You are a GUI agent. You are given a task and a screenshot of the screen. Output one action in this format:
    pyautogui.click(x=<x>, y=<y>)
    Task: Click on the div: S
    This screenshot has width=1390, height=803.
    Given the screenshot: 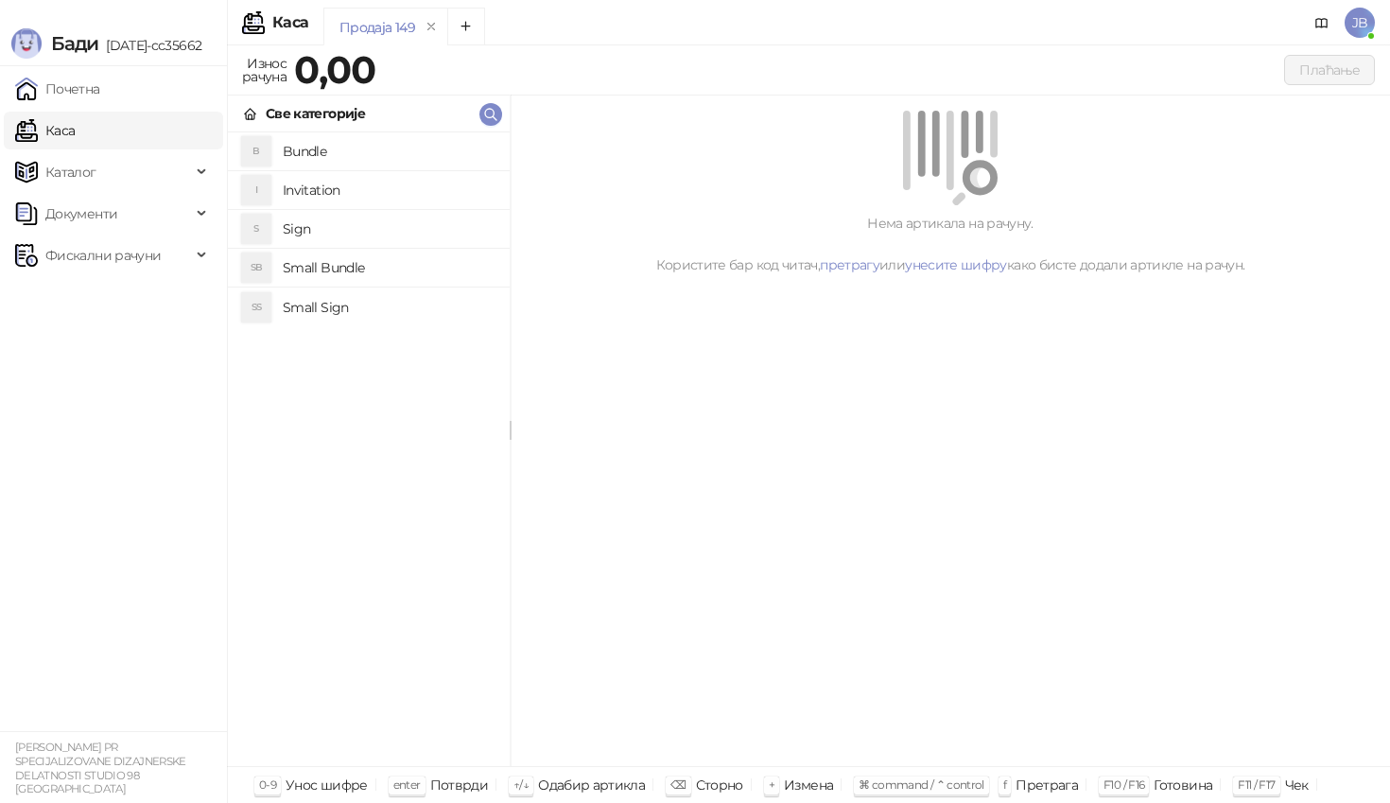 What is the action you would take?
    pyautogui.click(x=256, y=229)
    